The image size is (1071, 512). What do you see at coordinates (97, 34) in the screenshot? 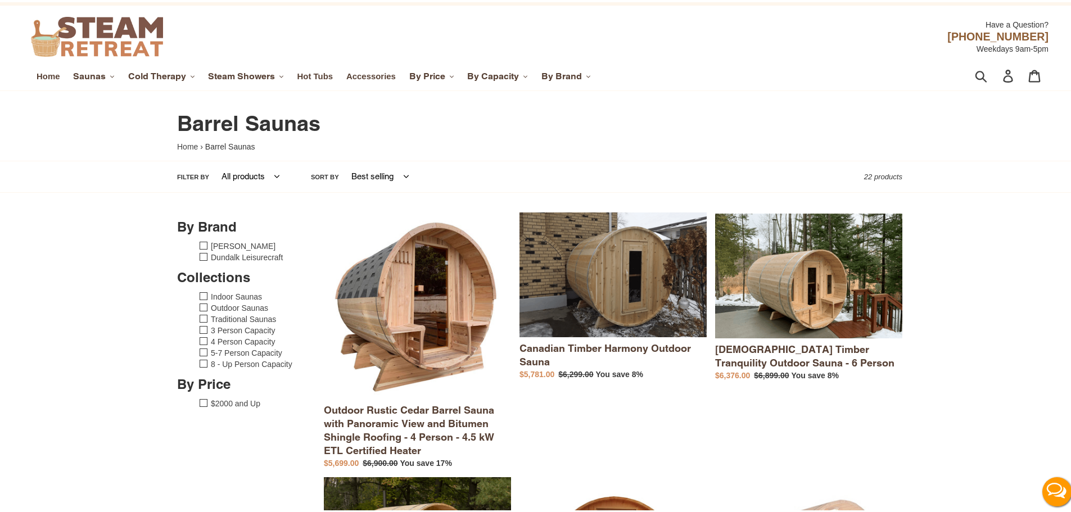
I see `img: Steam Retreat` at bounding box center [97, 34].